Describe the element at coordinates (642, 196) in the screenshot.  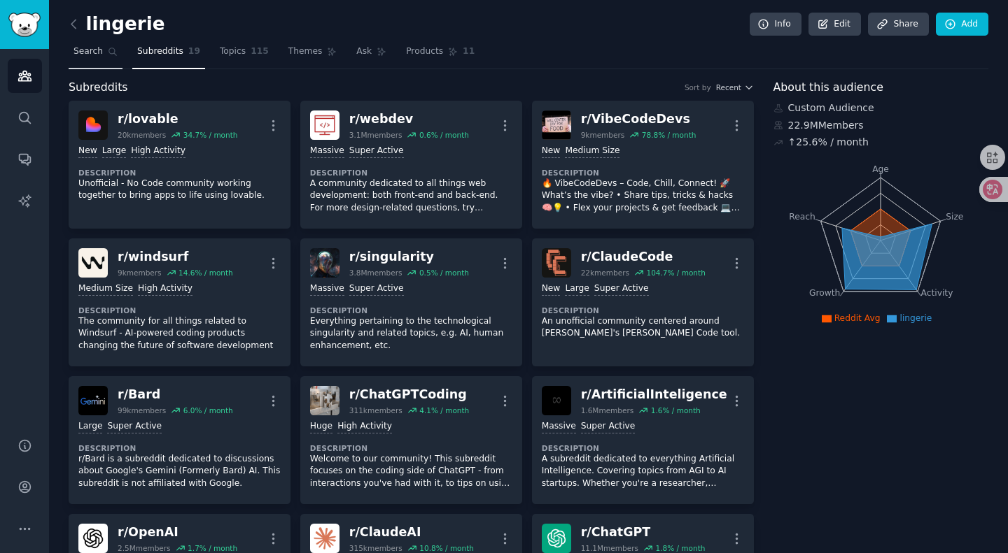
I see `p: 🔥 VibeCodeDevs – Code, Chill, Connect! 🚀 What’s the vibe? • Share tips, tricks & hacks 🧠💡 • Flex ...` at that location.